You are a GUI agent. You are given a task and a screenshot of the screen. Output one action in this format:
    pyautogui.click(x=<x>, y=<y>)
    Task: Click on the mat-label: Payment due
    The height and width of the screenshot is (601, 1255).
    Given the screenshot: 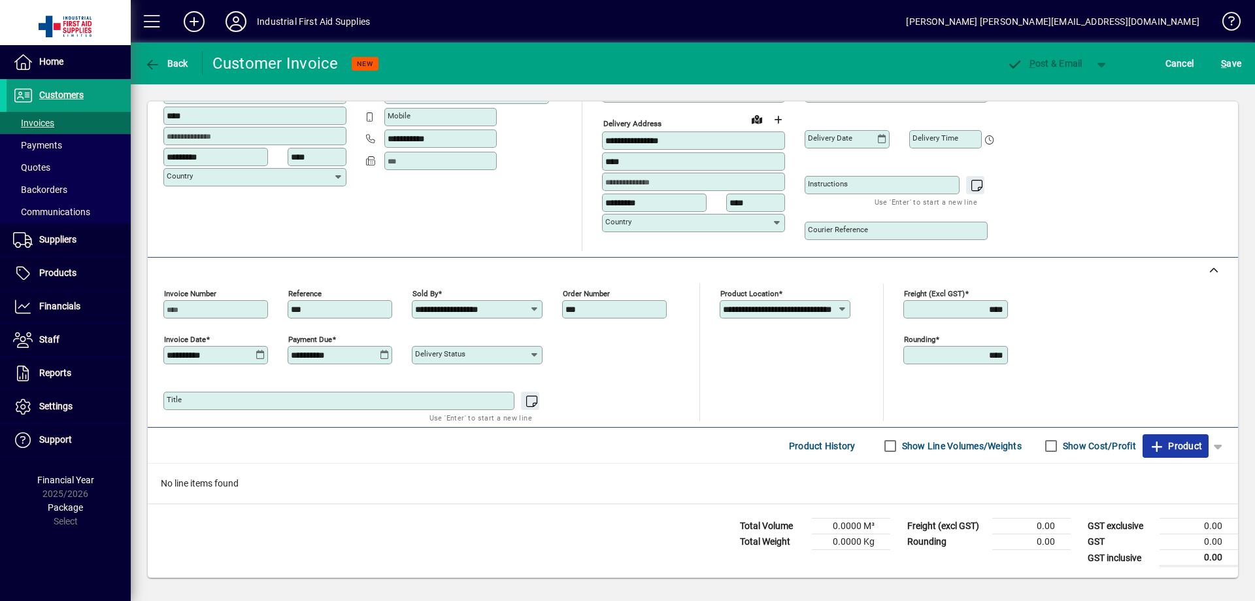 What is the action you would take?
    pyautogui.click(x=310, y=339)
    